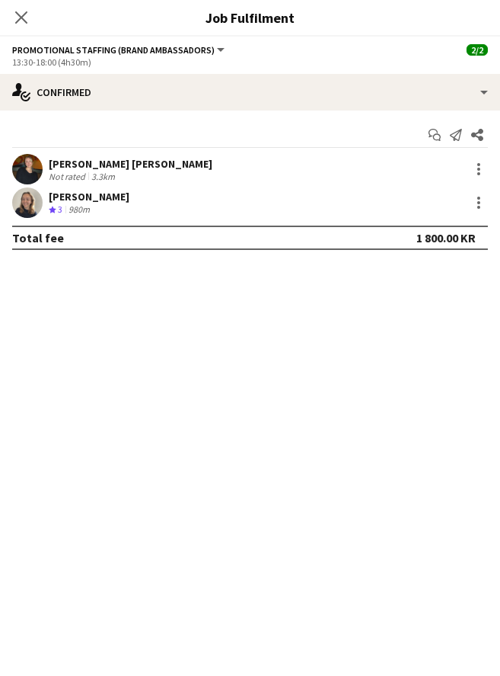  Describe the element at coordinates (103, 176) in the screenshot. I see `div: 3.3km` at that location.